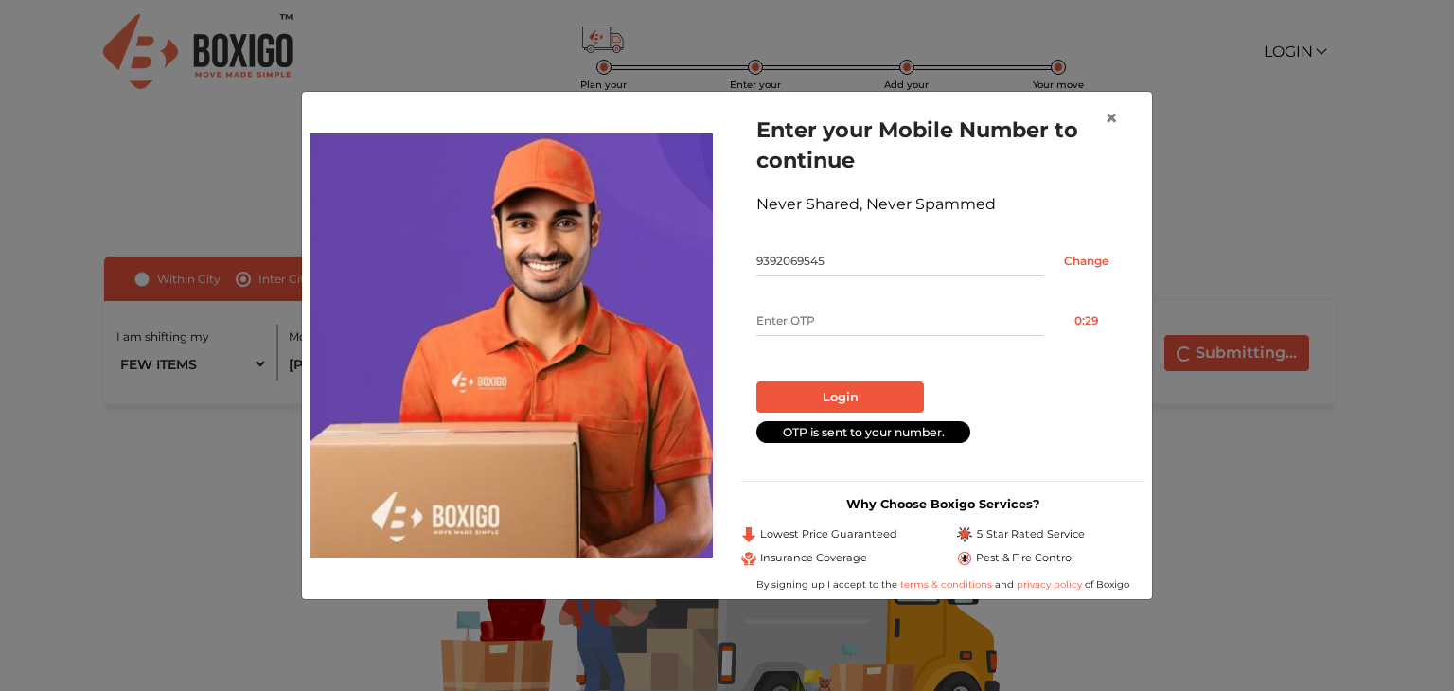 This screenshot has height=691, width=1454. I want to click on a: privacy policy, so click(1049, 584).